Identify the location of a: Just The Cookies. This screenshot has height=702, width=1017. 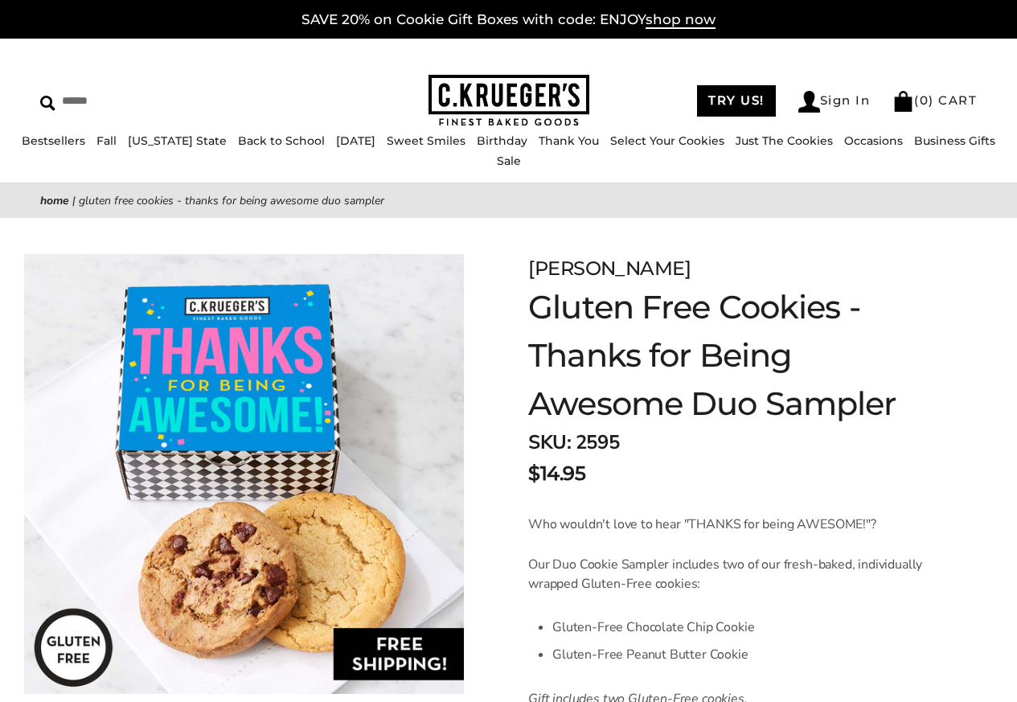
(784, 141).